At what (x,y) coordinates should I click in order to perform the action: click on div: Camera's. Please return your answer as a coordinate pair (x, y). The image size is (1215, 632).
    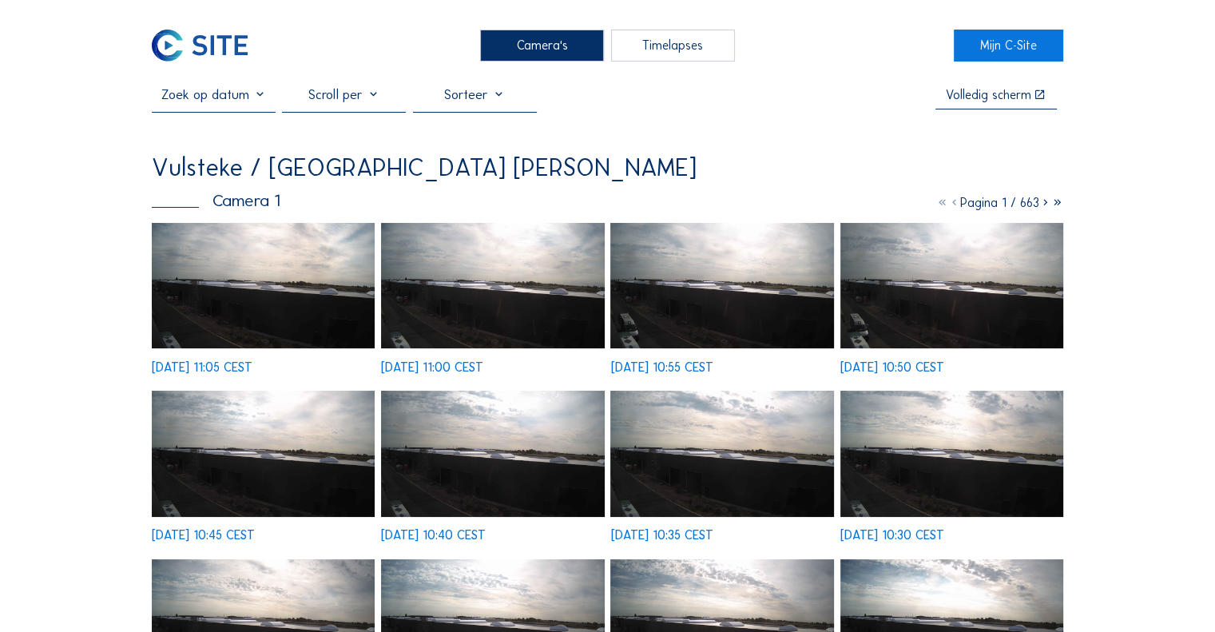
    Looking at the image, I should click on (542, 46).